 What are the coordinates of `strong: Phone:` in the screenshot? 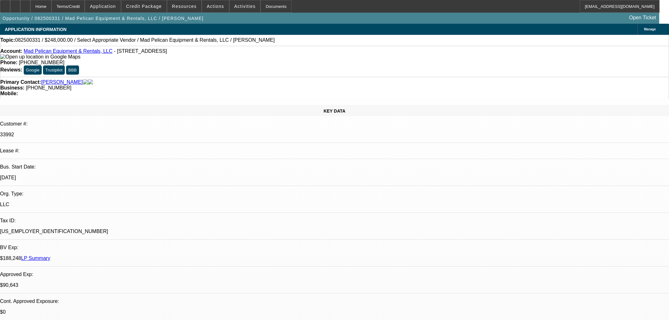 It's located at (9, 62).